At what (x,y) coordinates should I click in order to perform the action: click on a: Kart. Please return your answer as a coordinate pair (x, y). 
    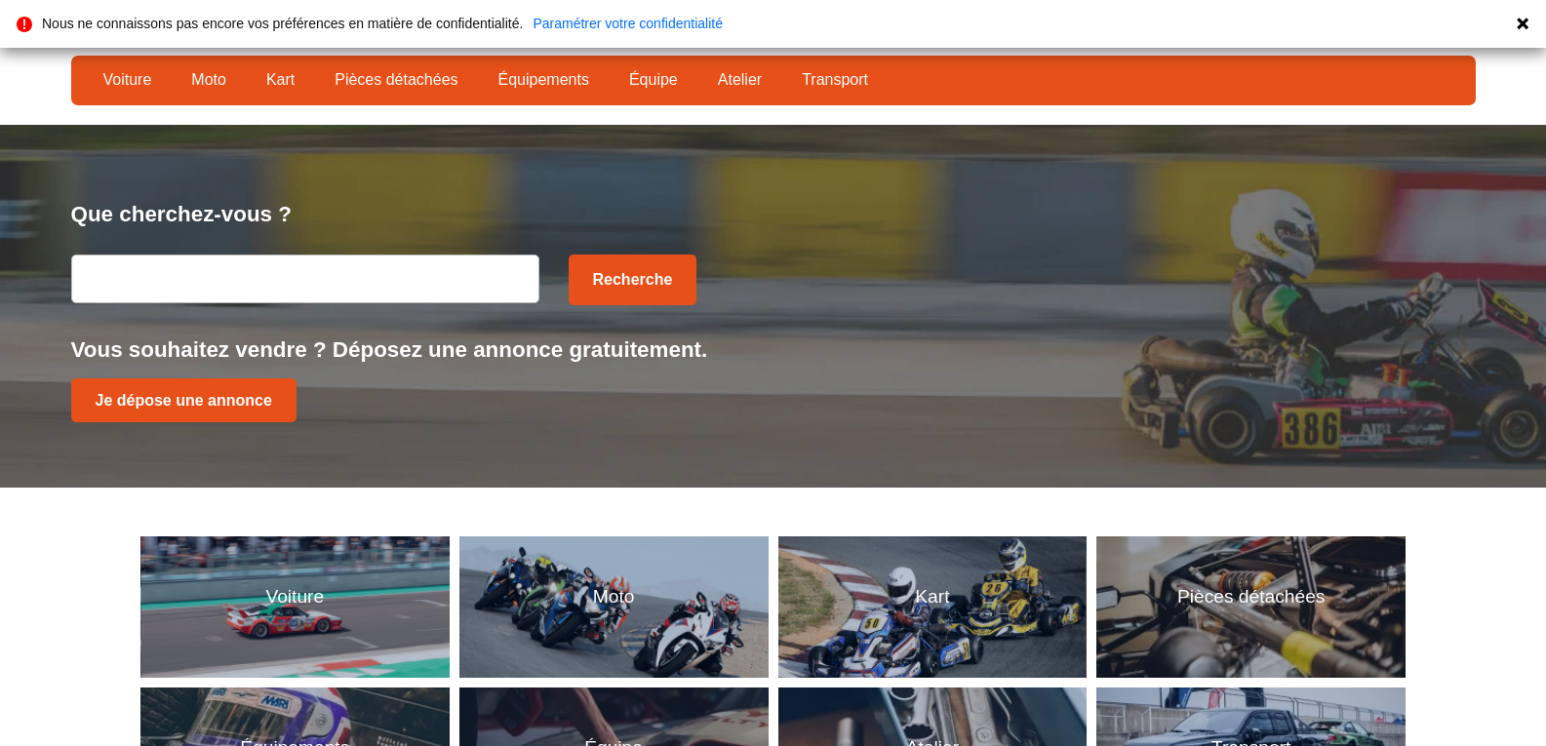
    Looking at the image, I should click on (280, 80).